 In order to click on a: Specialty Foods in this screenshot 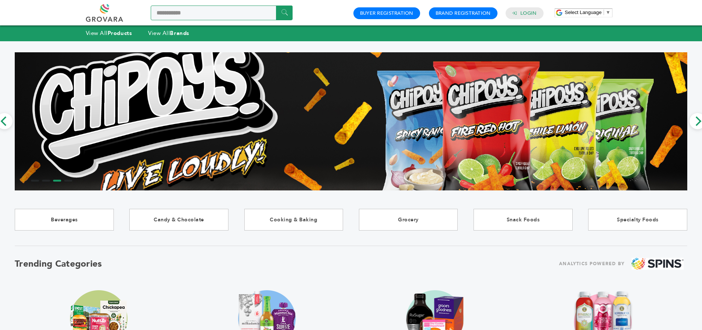, I will do `click(638, 220)`.